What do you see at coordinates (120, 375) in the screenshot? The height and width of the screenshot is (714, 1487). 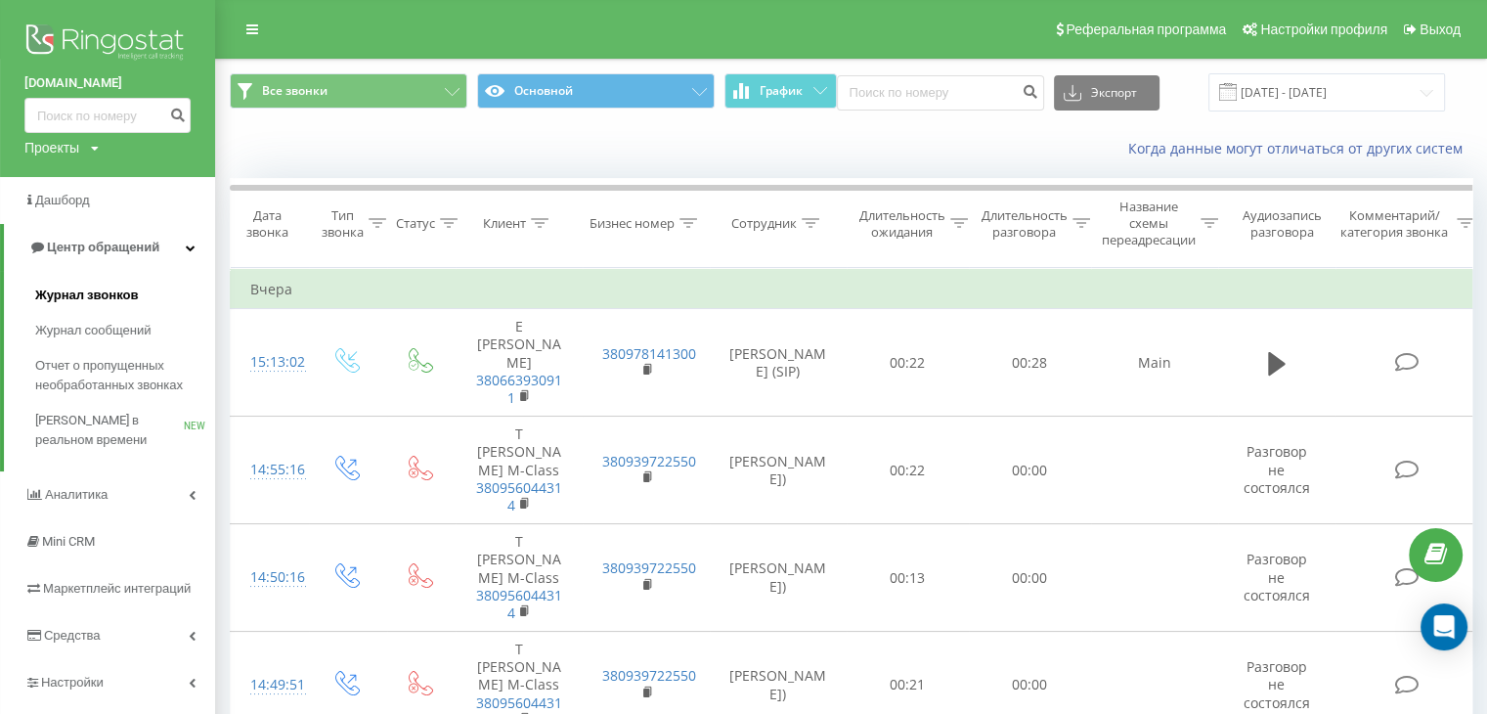 I see `span: Отчет о пропущенных необработанных звонках` at bounding box center [120, 375].